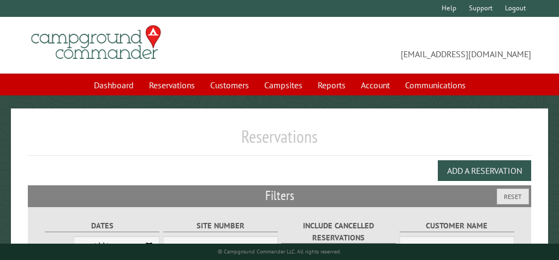  What do you see at coordinates (172, 85) in the screenshot?
I see `a: Reservations` at bounding box center [172, 85].